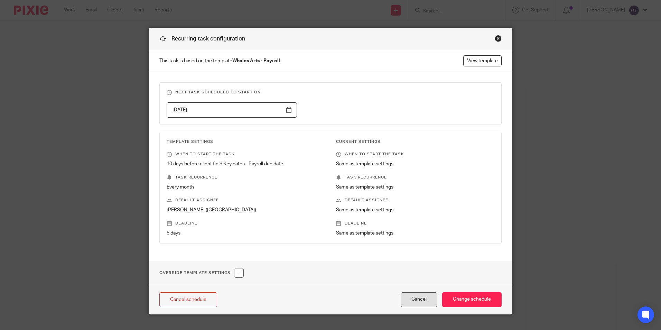 The width and height of the screenshot is (661, 330). What do you see at coordinates (498, 38) in the screenshot?
I see `div: Close this dialog window` at bounding box center [498, 38].